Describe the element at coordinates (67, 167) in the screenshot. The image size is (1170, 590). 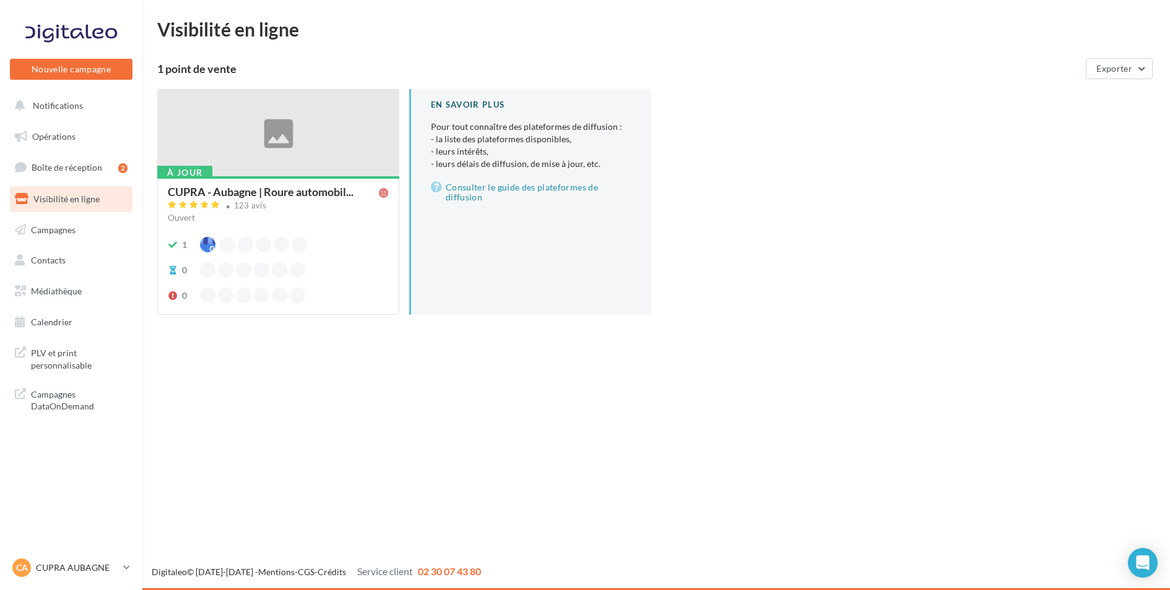
I see `span: Boîte de réception` at that location.